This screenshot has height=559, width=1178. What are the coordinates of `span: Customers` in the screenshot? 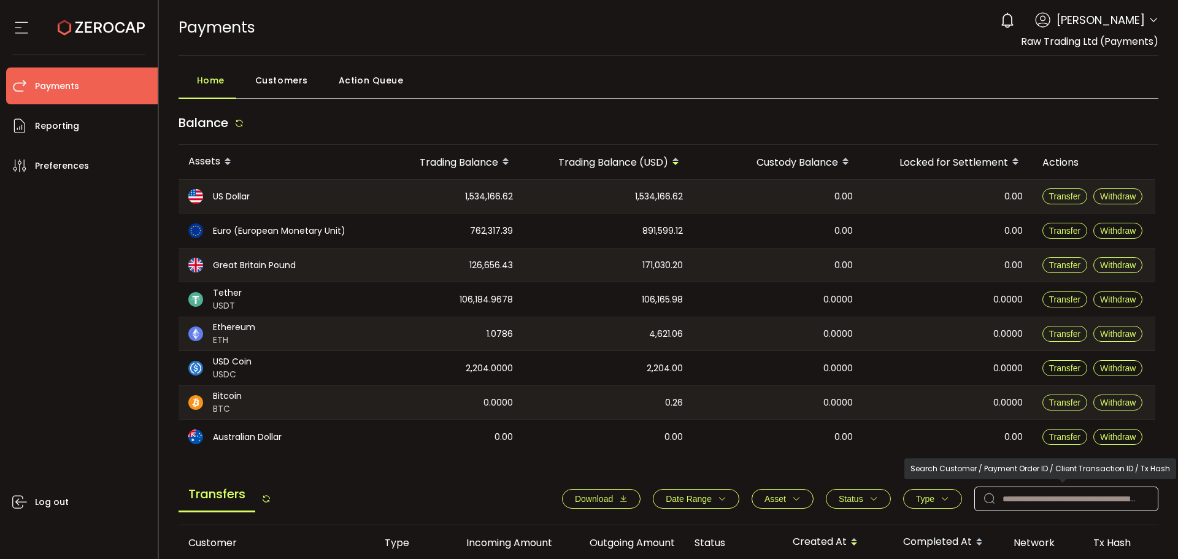 It's located at (282, 80).